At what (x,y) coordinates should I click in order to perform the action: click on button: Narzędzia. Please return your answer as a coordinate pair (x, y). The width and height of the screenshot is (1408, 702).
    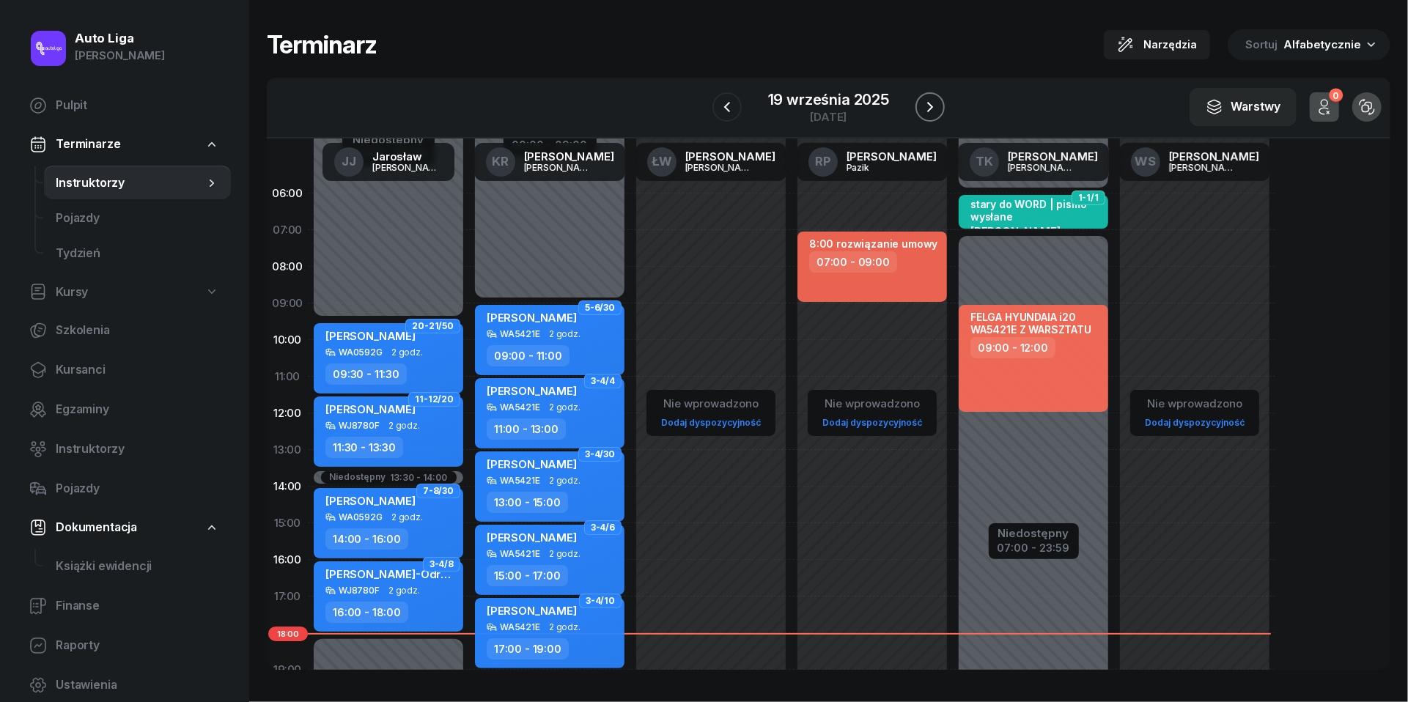
    Looking at the image, I should click on (1157, 45).